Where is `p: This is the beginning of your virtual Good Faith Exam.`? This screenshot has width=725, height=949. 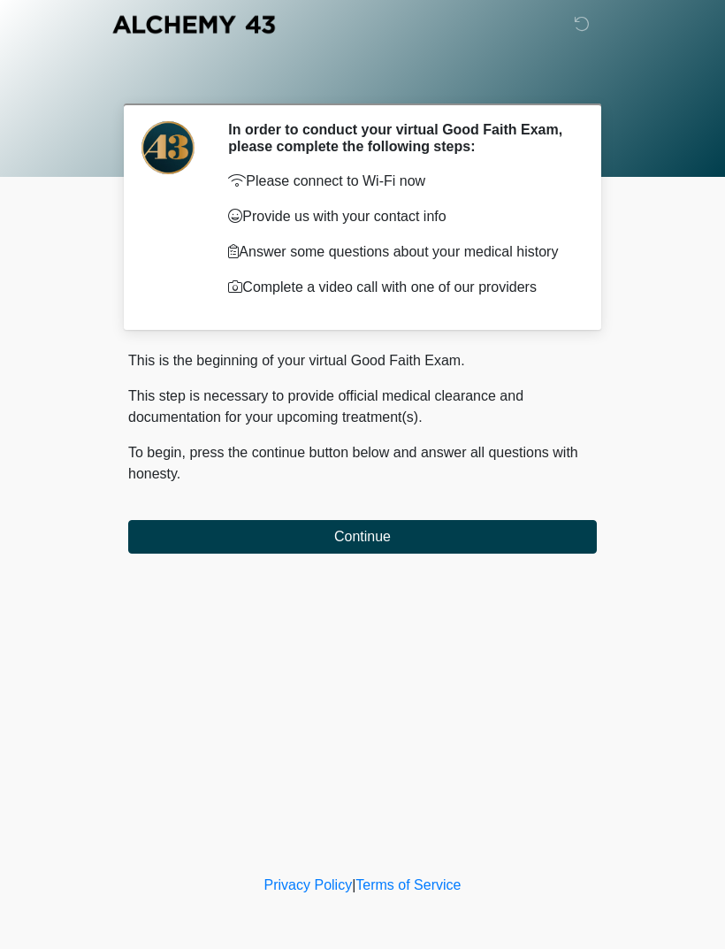
p: This is the beginning of your virtual Good Faith Exam. is located at coordinates (363, 361).